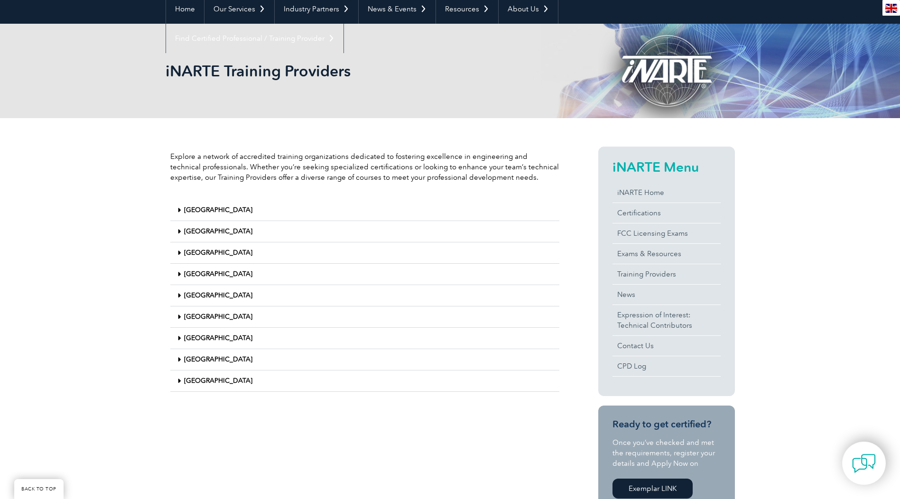 This screenshot has height=499, width=900. Describe the element at coordinates (348, 71) in the screenshot. I see `h1: iNARTE Training Providers` at that location.